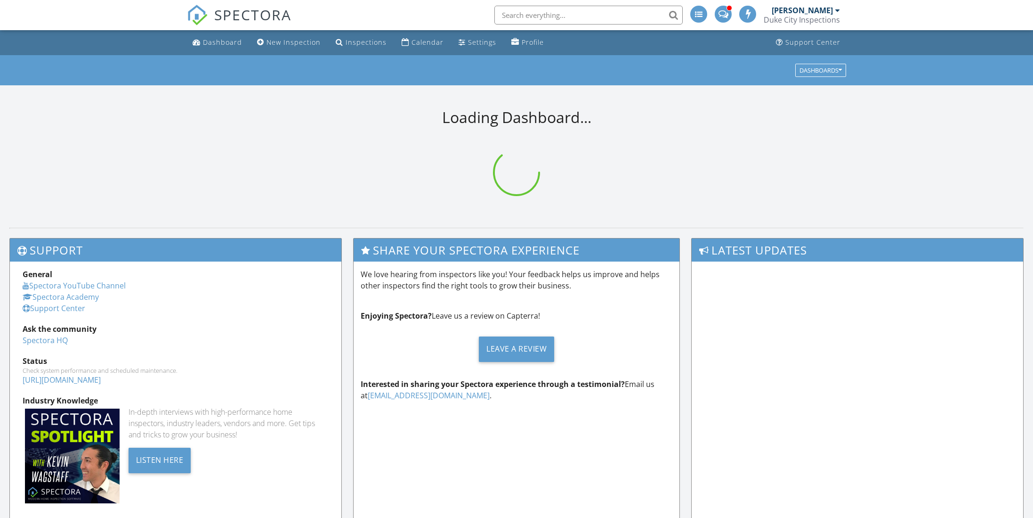 This screenshot has width=1033, height=518. Describe the element at coordinates (517, 250) in the screenshot. I see `h3: Share Your Spectora Experience` at that location.